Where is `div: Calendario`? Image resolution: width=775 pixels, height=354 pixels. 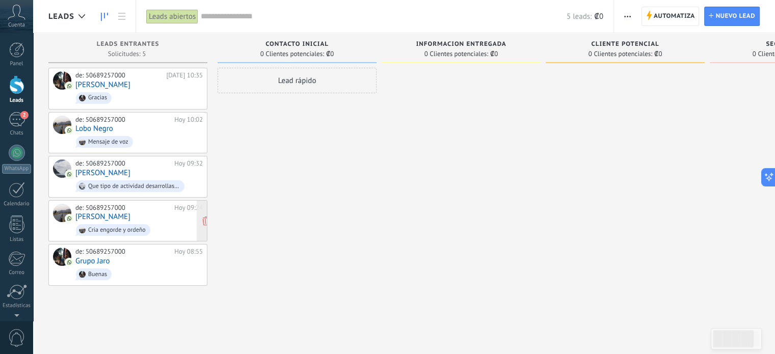
div: Calendario is located at coordinates (17, 204).